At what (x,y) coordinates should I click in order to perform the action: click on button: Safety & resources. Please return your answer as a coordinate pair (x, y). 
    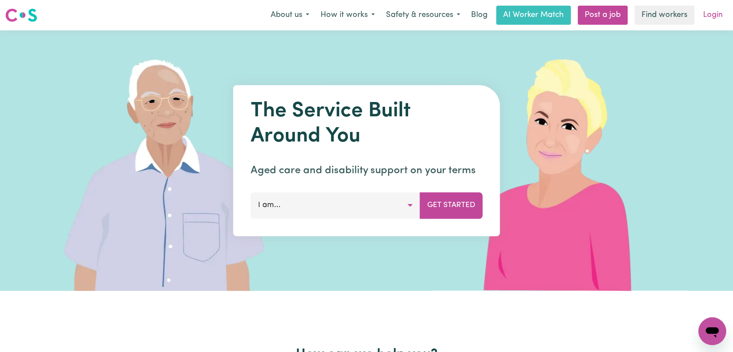
    Looking at the image, I should click on (423, 15).